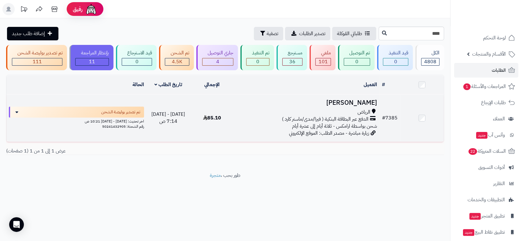 The height and width of the screenshot is (241, 522). What do you see at coordinates (390, 118) in the screenshot?
I see `a: #7385` at bounding box center [390, 118].